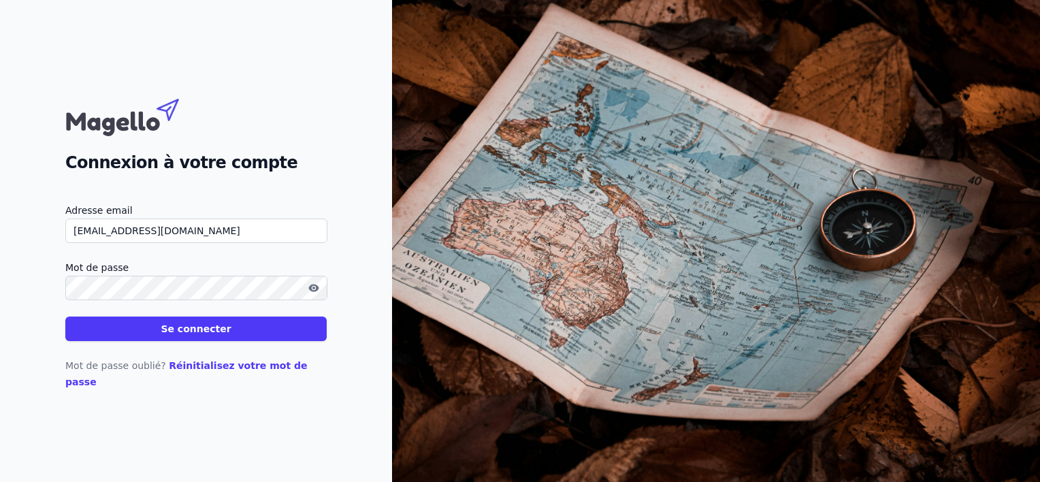  I want to click on label: Adresse email, so click(196, 210).